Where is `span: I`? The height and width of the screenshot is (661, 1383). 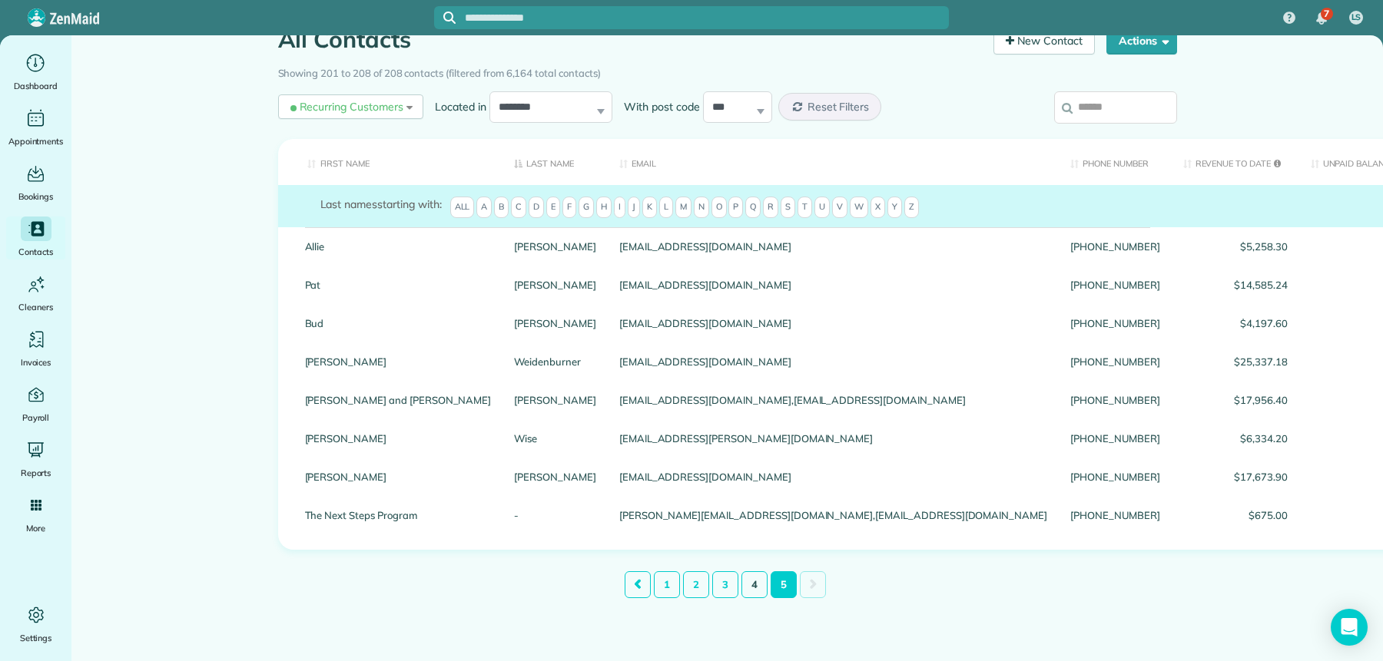 span: I is located at coordinates (619, 207).